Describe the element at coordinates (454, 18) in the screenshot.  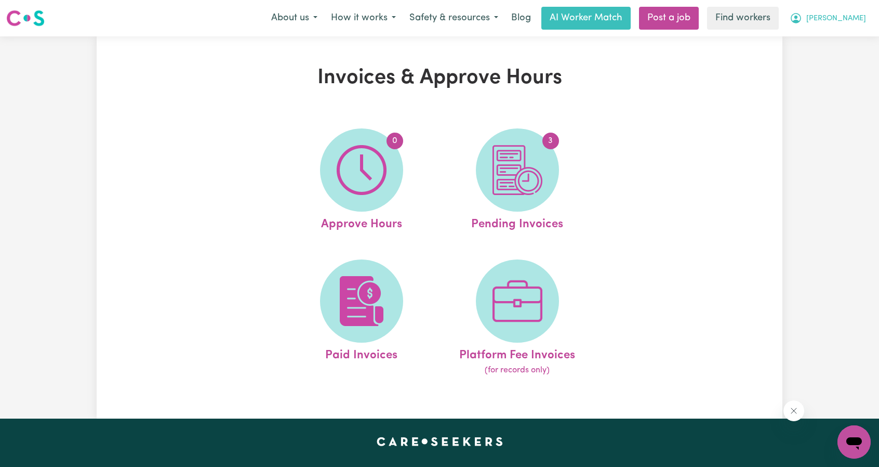
I see `button: Safety & resources` at that location.